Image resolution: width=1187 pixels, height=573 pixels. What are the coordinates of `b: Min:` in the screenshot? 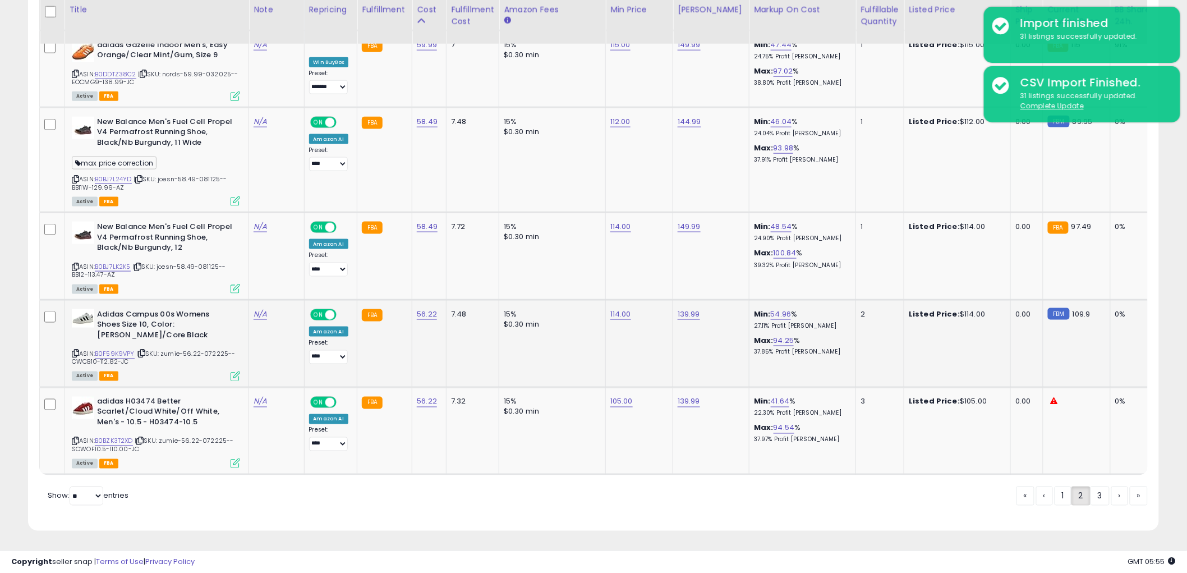 It's located at (762, 401).